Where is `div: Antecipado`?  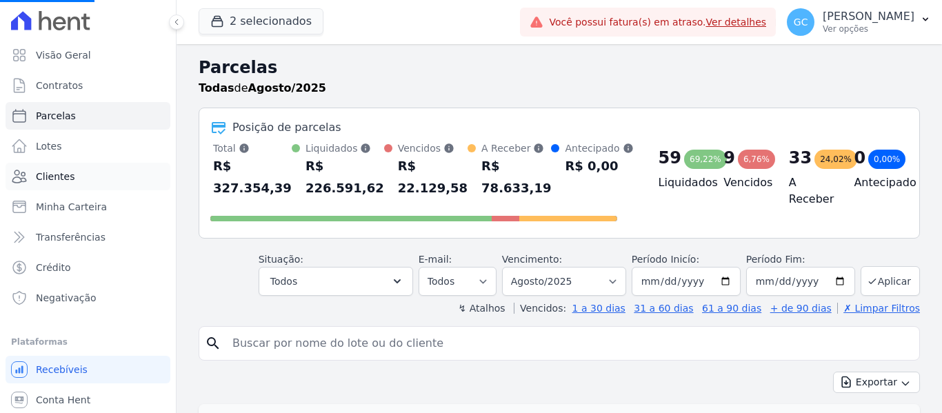 div: Antecipado is located at coordinates (599, 148).